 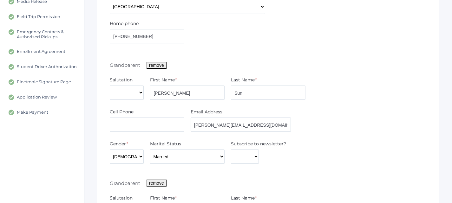 I want to click on label: Cell Phone, so click(x=121, y=112).